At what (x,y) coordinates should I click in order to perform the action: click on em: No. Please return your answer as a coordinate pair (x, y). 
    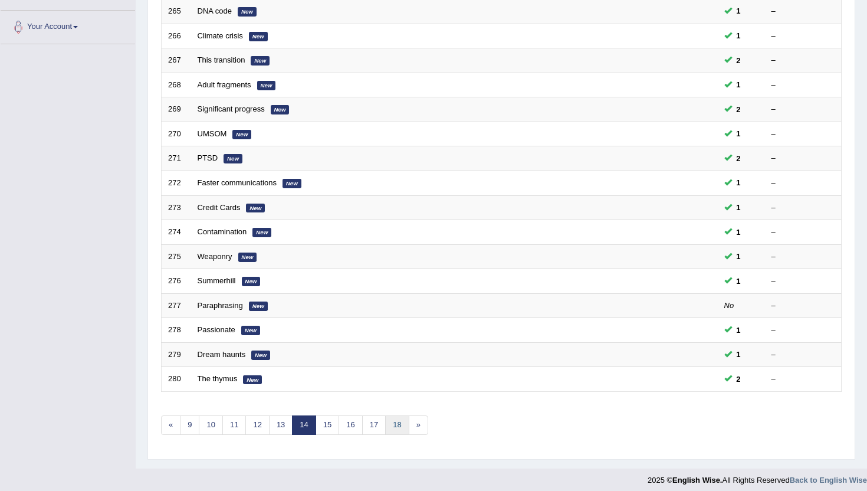
    Looking at the image, I should click on (729, 305).